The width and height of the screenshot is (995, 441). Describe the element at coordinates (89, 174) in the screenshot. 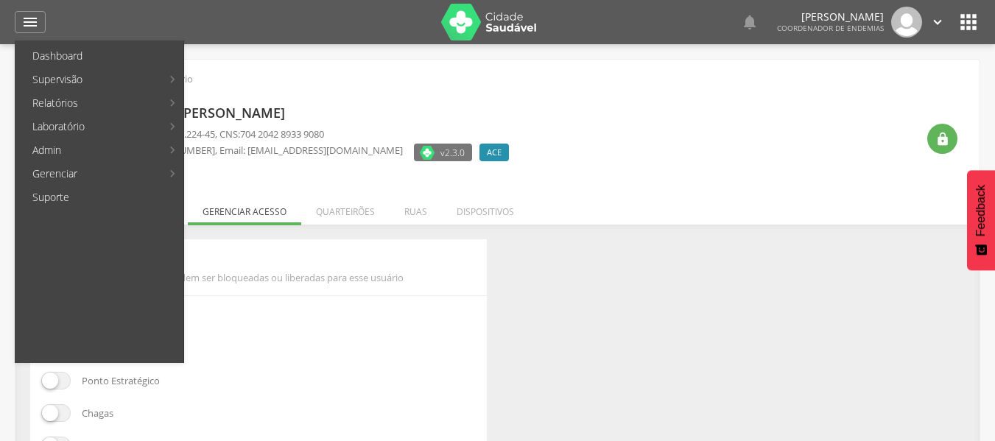

I see `a: Gerenciar` at that location.